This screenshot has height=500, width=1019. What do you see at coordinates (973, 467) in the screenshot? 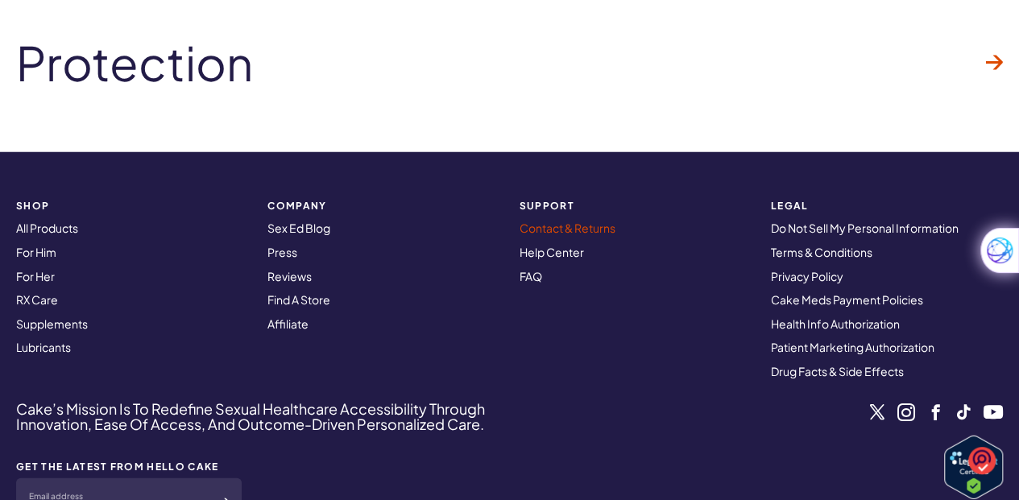
I see `img: Verify Approval for www.hellocake.com` at bounding box center [973, 467].